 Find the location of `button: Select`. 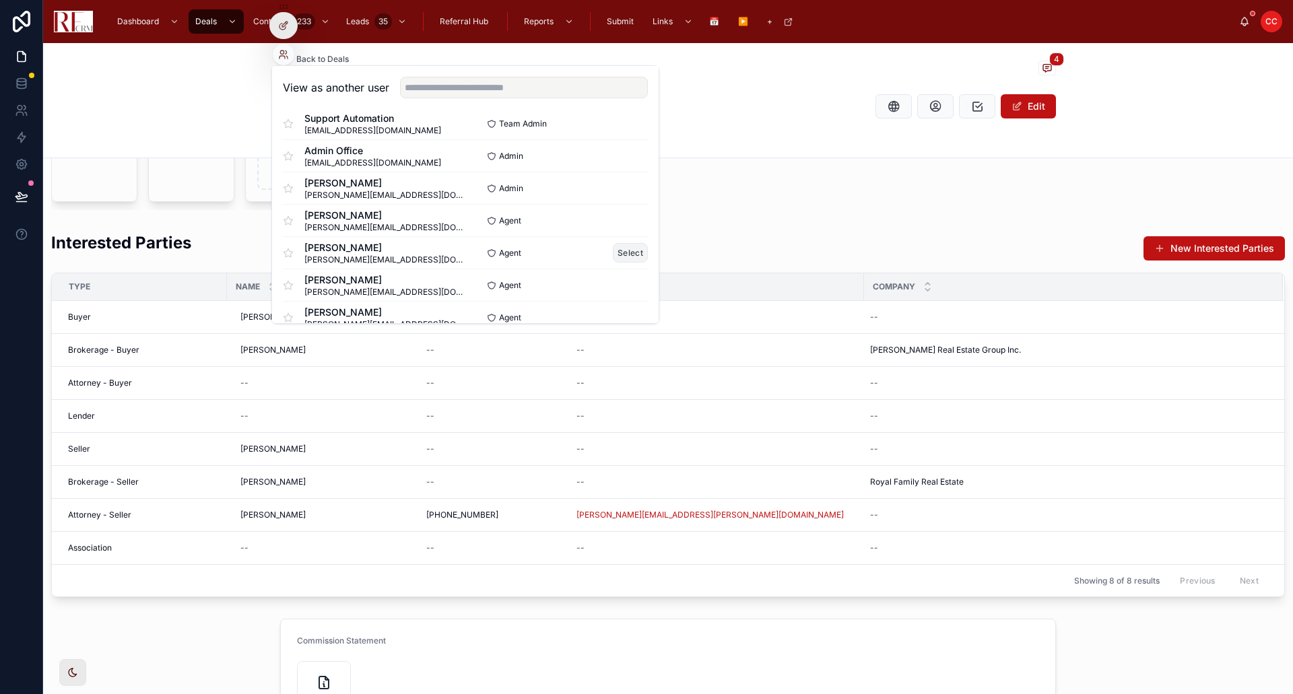

button: Select is located at coordinates (630, 253).